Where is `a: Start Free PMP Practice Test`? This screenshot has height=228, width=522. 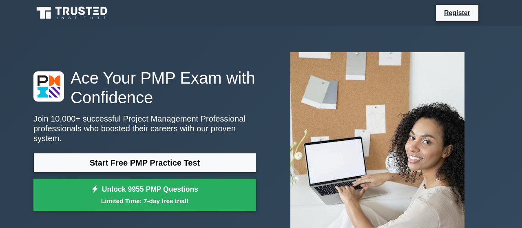 a: Start Free PMP Practice Test is located at coordinates (145, 163).